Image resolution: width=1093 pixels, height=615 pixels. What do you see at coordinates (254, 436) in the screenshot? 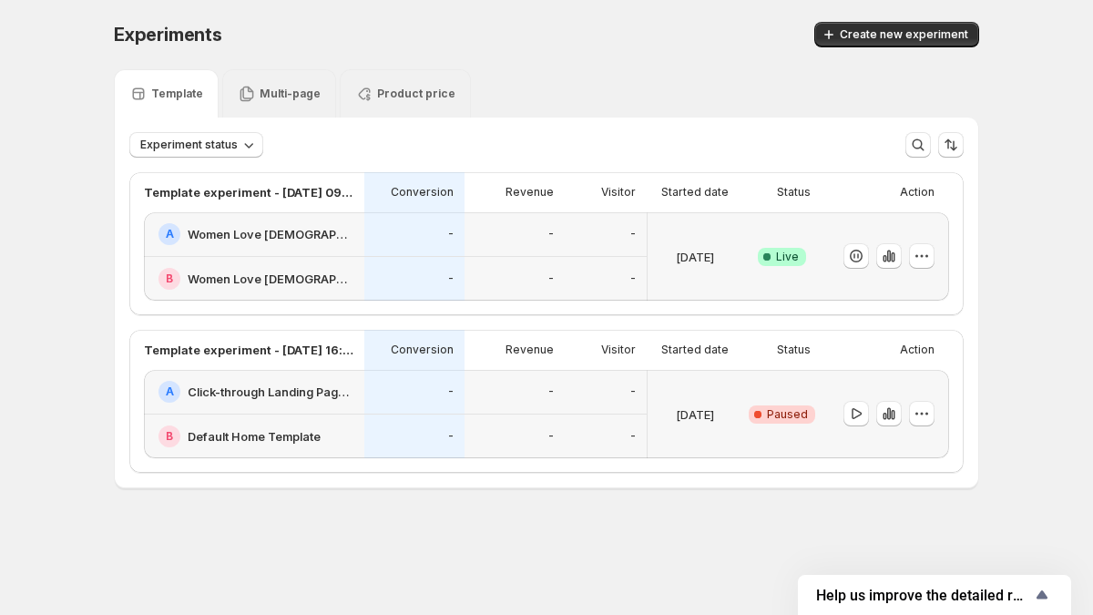
I see `h2: Default Home Template` at bounding box center [254, 436].